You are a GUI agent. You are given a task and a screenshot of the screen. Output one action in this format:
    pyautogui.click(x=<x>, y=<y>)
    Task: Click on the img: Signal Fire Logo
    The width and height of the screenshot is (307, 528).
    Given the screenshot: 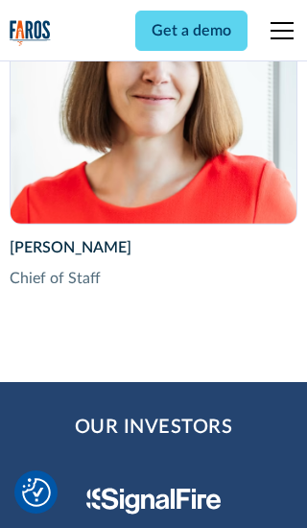 What is the action you would take?
    pyautogui.click(x=154, y=501)
    